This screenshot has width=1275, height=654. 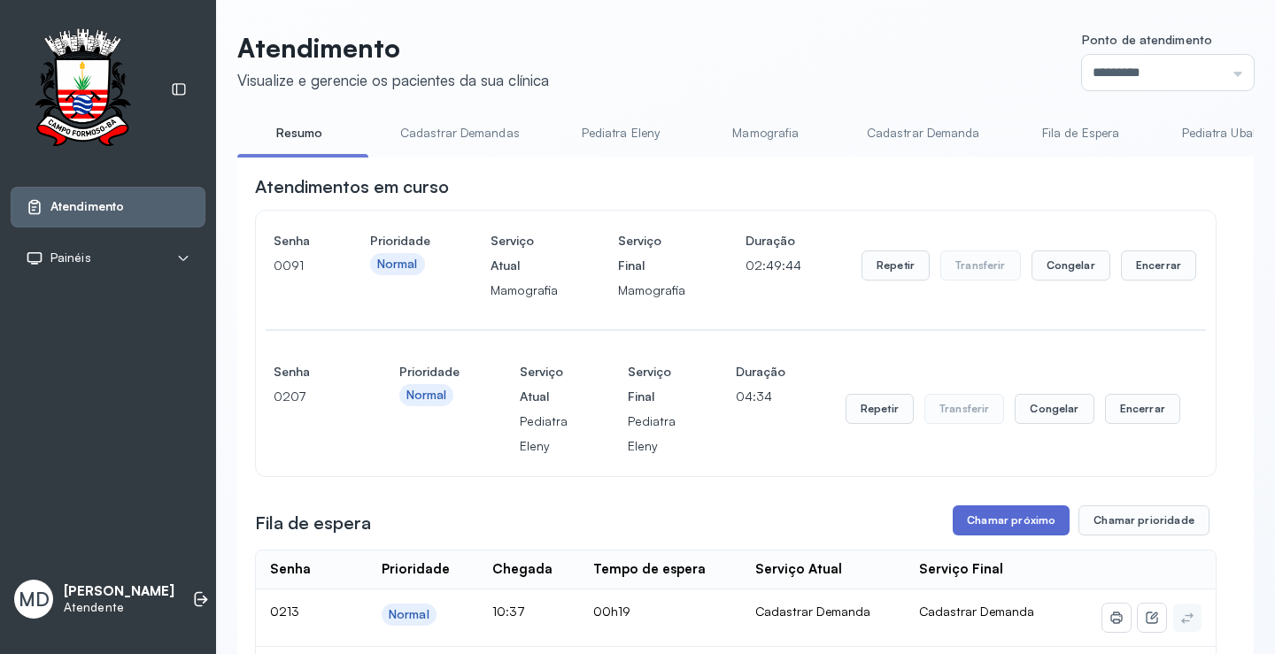 I want to click on p: Atendente, so click(x=119, y=607).